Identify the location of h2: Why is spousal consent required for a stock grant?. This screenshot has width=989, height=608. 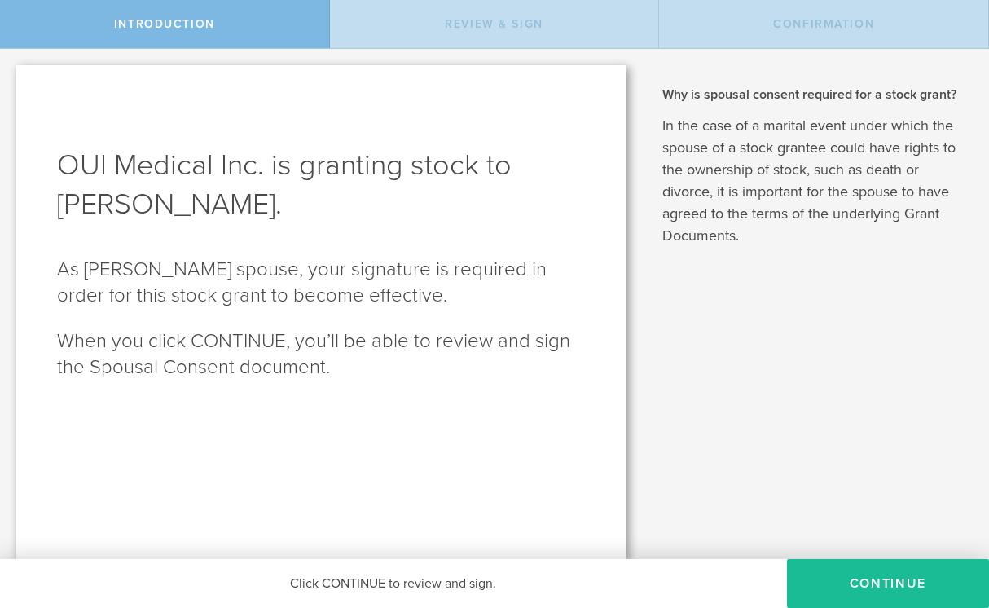
(813, 95).